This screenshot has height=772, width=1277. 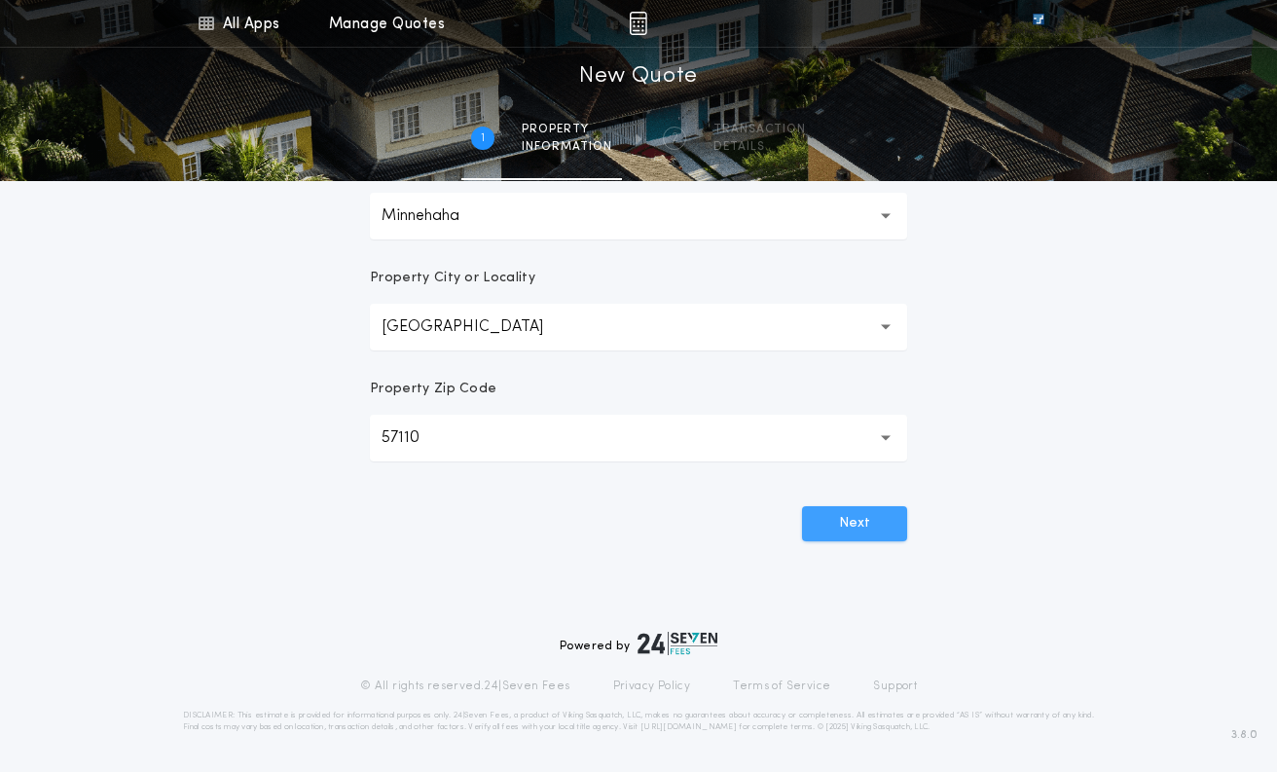 What do you see at coordinates (638, 23) in the screenshot?
I see `img: img` at bounding box center [638, 23].